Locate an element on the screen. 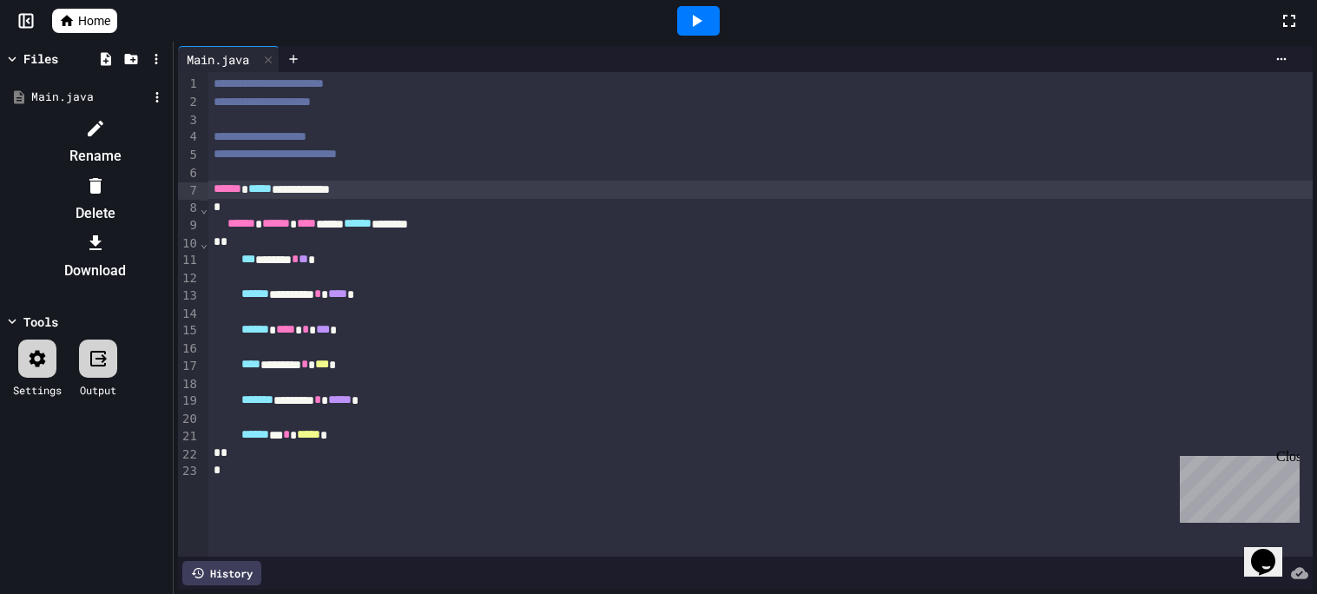 The image size is (1317, 594). div: 20 is located at coordinates (188, 419).